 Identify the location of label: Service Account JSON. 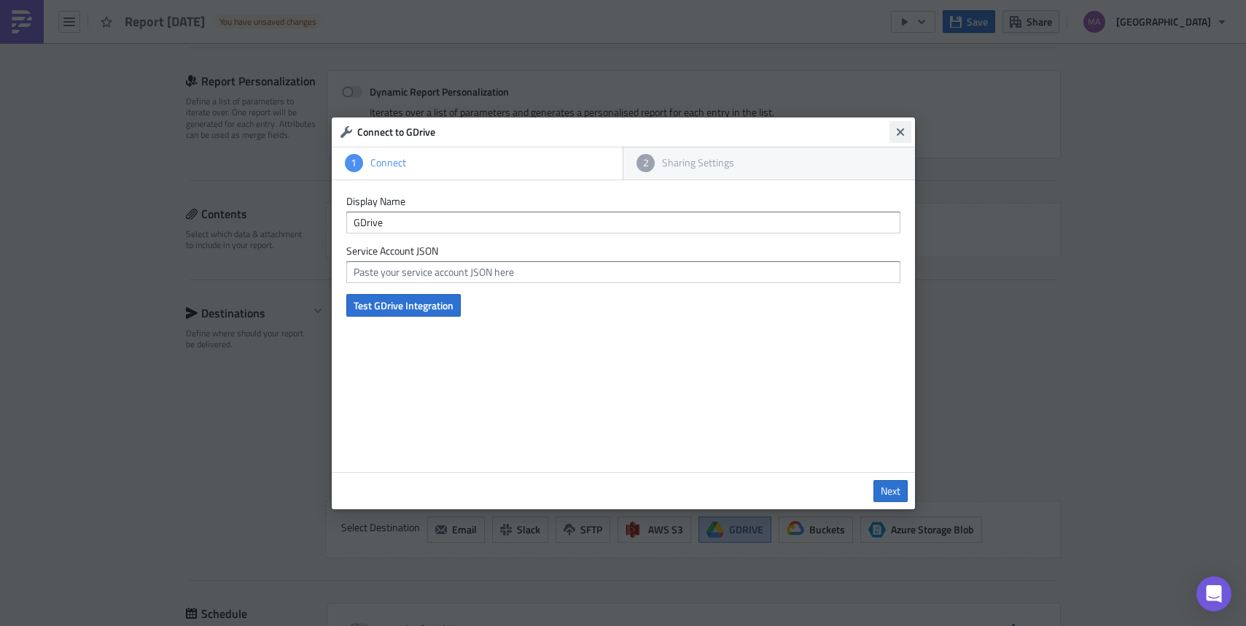
(623, 251).